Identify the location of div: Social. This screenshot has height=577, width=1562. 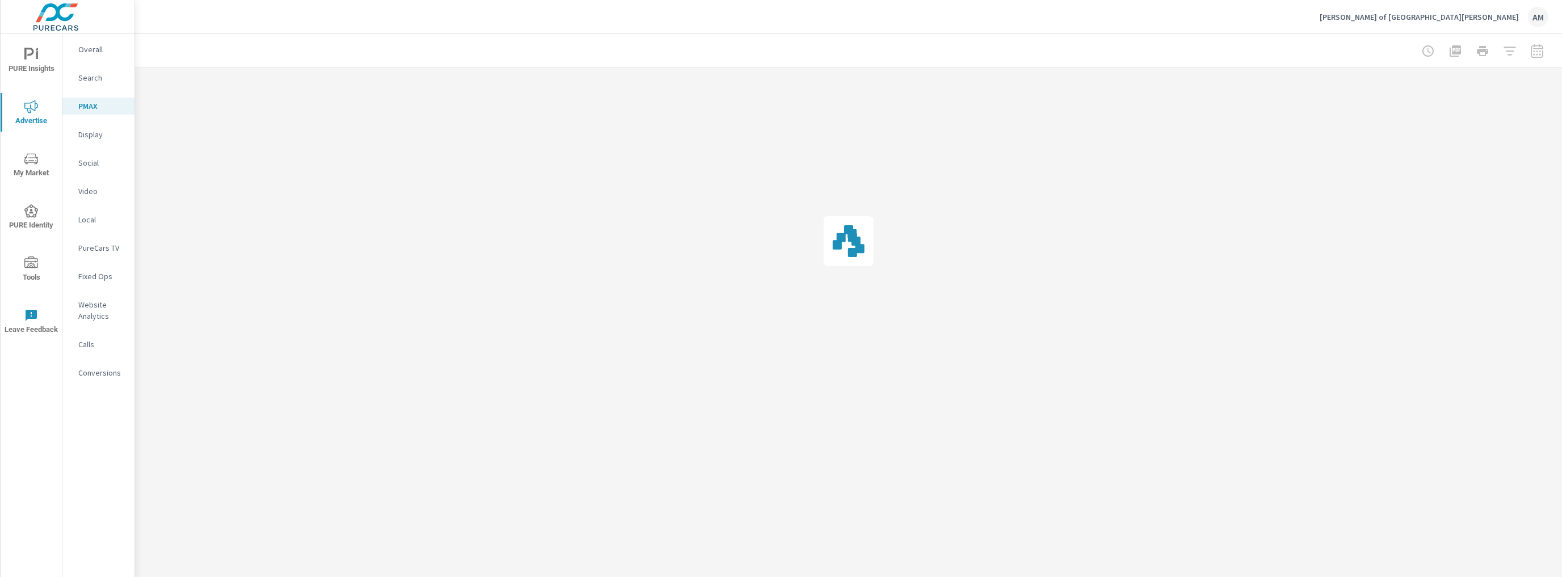
(98, 163).